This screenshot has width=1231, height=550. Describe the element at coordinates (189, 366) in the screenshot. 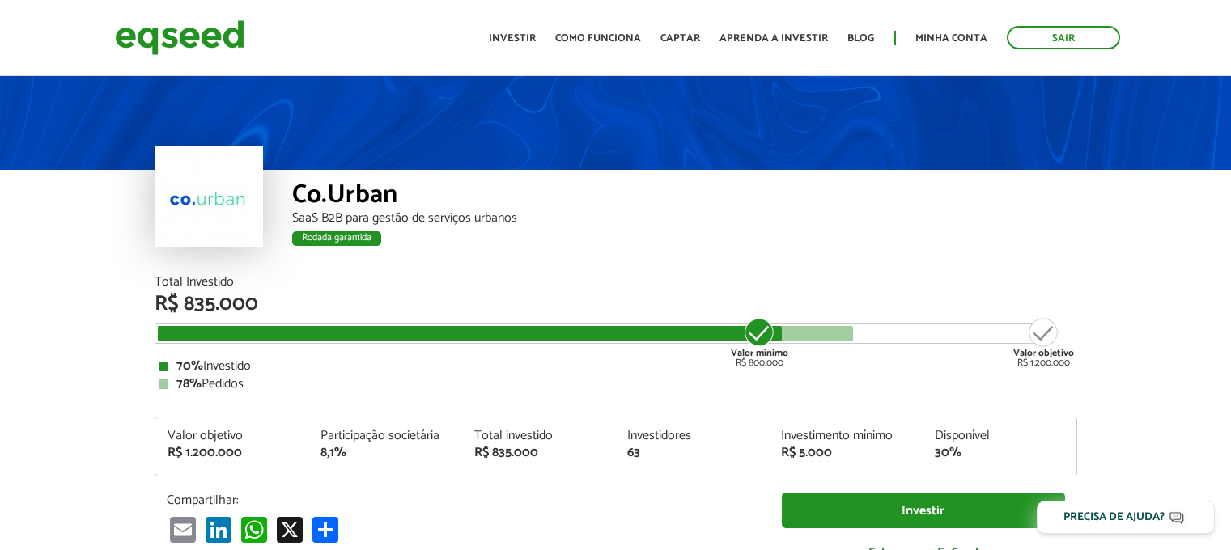

I see `strong: 70%` at that location.